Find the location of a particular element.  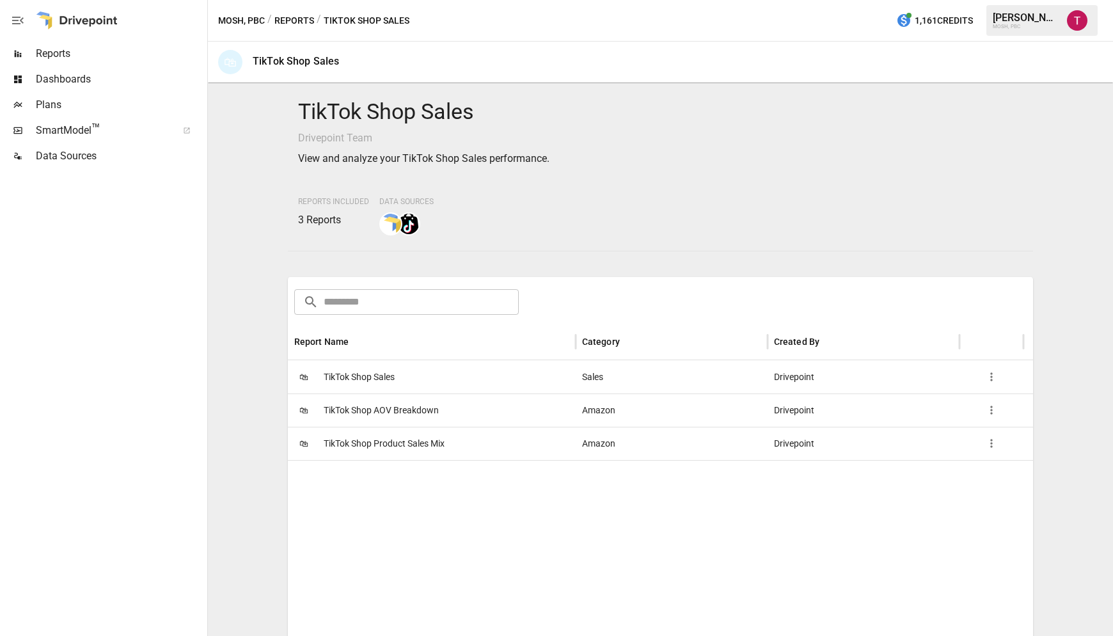

h4: TikTok Shop Sales is located at coordinates (661, 112).